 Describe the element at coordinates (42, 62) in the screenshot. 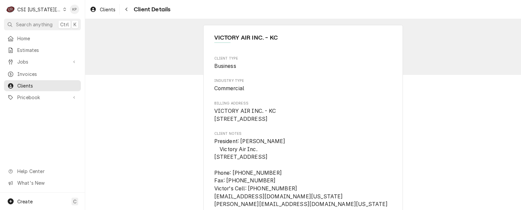

I see `a: Go to Jobs` at that location.